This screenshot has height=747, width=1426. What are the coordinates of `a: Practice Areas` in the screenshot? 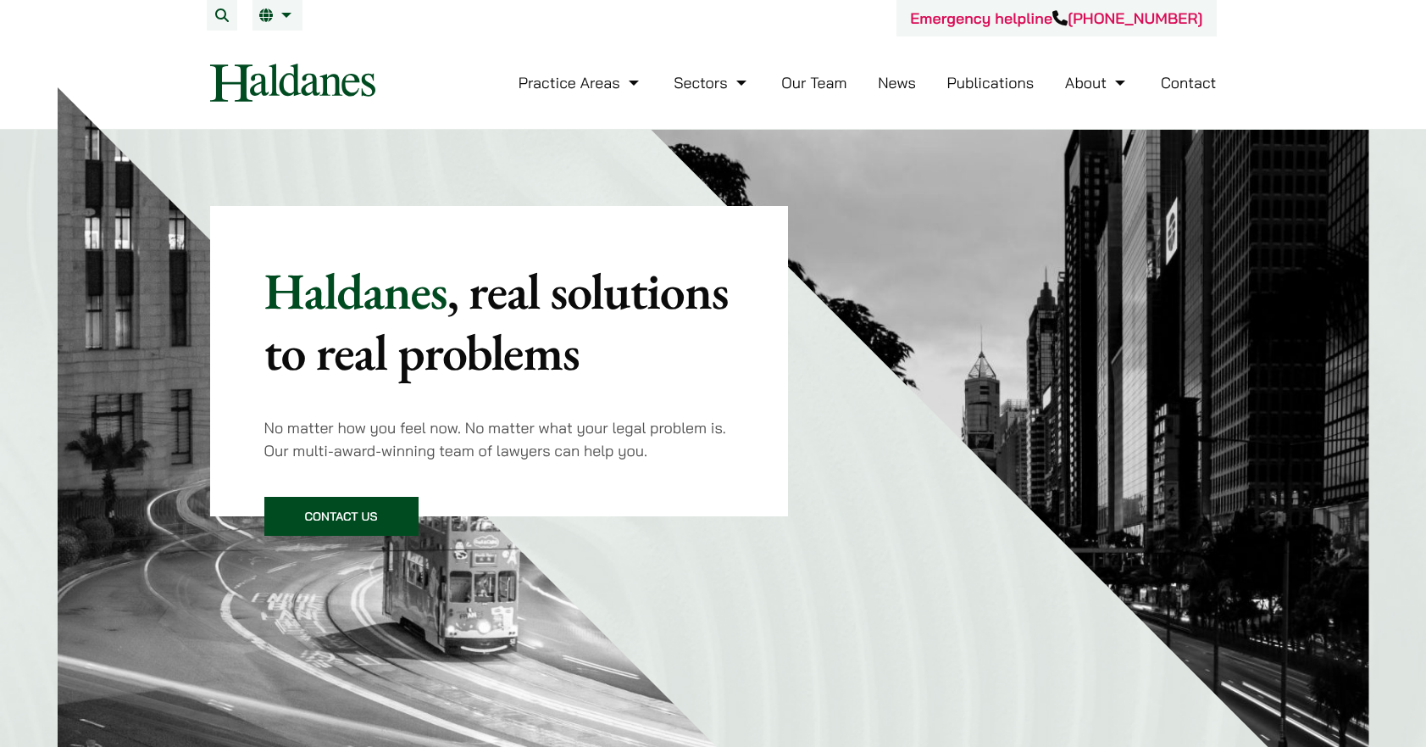 It's located at (581, 82).